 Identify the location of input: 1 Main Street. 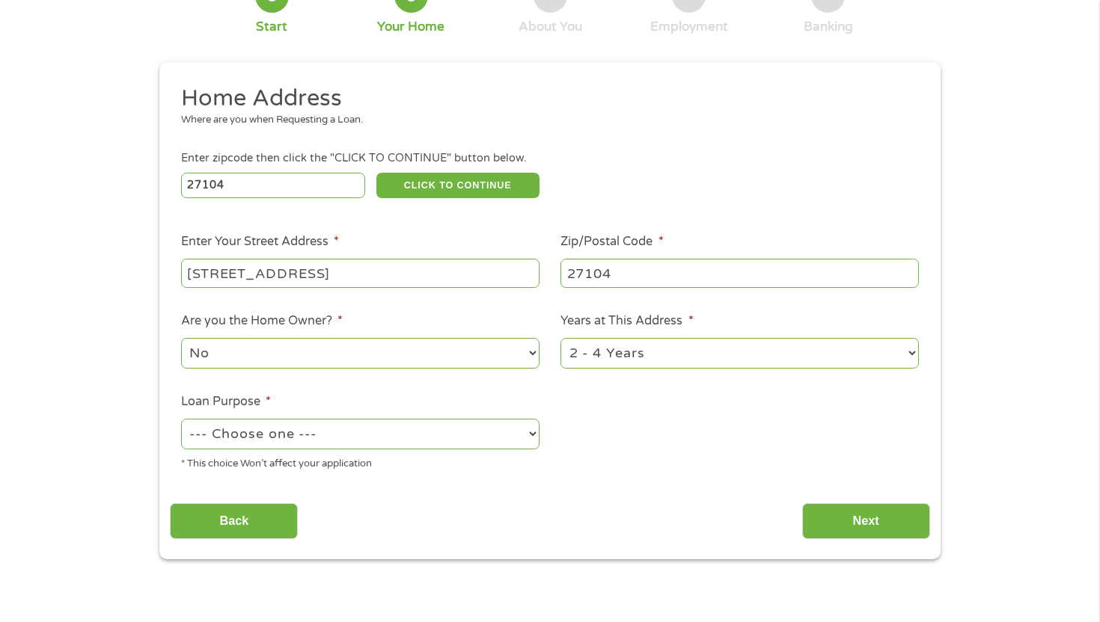
(360, 273).